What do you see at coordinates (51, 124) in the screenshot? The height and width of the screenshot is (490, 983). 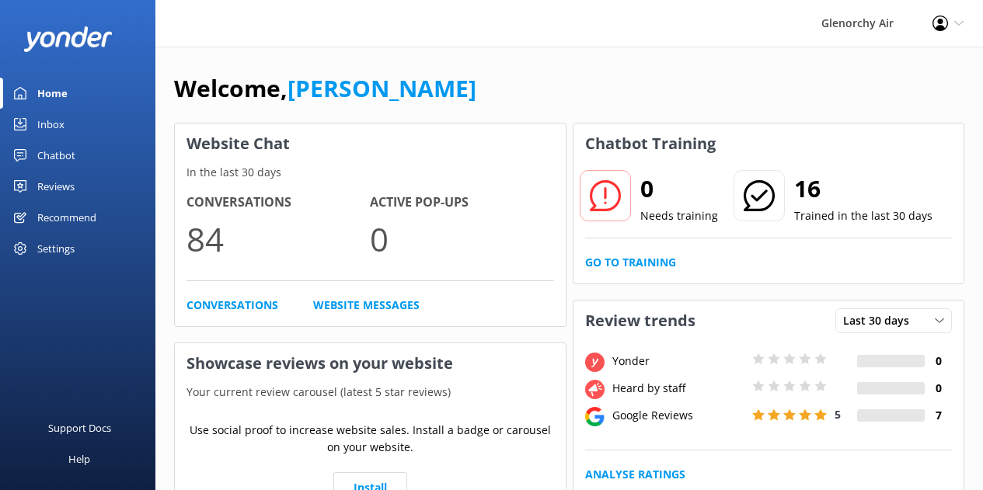 I see `div: Inbox` at bounding box center [51, 124].